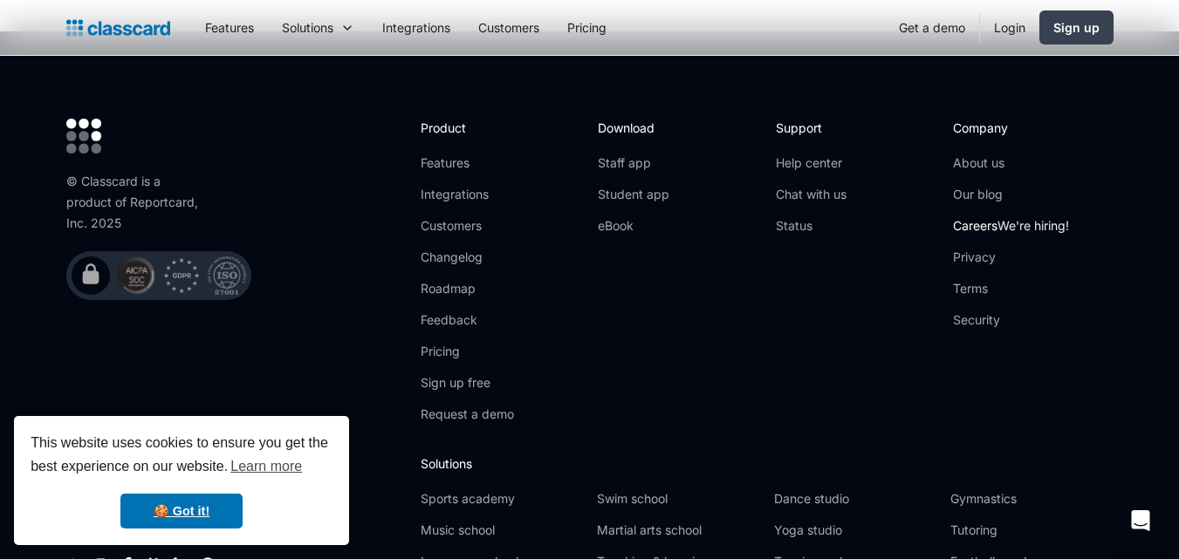  What do you see at coordinates (136, 202) in the screenshot?
I see `div: © Classcard is a product of Reportcard, Inc. 2025` at bounding box center [136, 202].